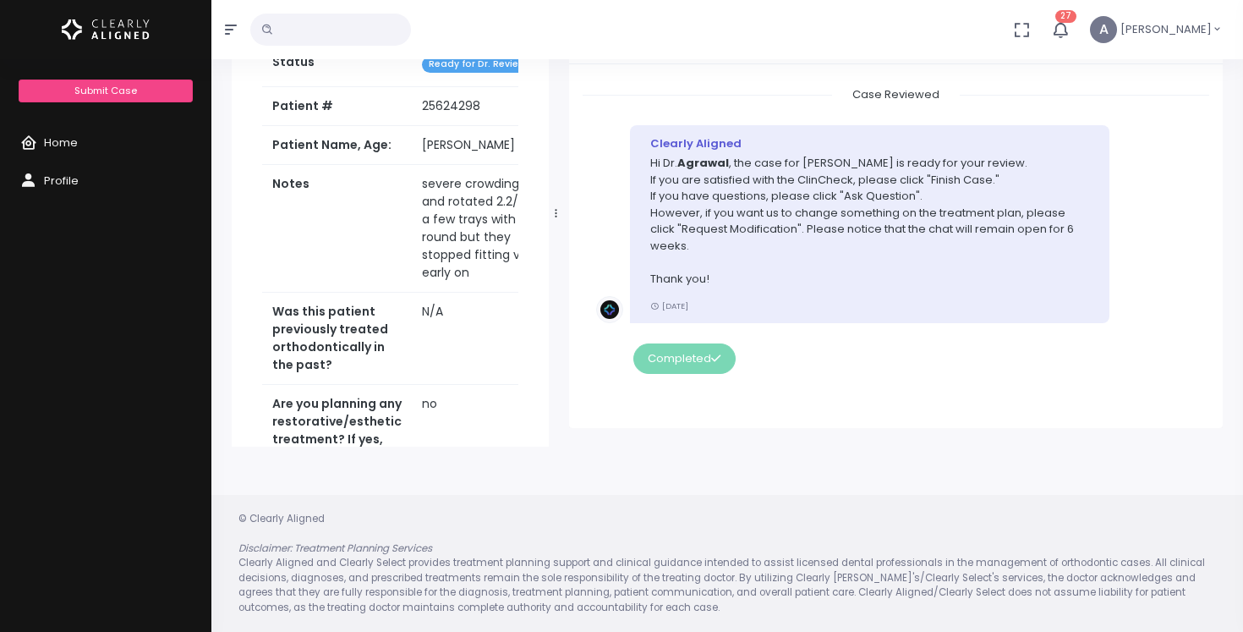 This screenshot has height=632, width=1243. What do you see at coordinates (484, 228) in the screenshot?
I see `td: severe crowding and rotated 2.2/ did a few trays with first round but they stopped fitting very e...` at bounding box center [484, 228].